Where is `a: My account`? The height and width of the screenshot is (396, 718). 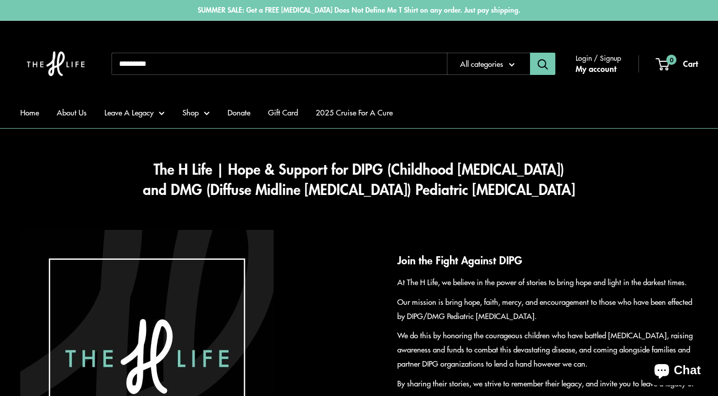 a: My account is located at coordinates (596, 69).